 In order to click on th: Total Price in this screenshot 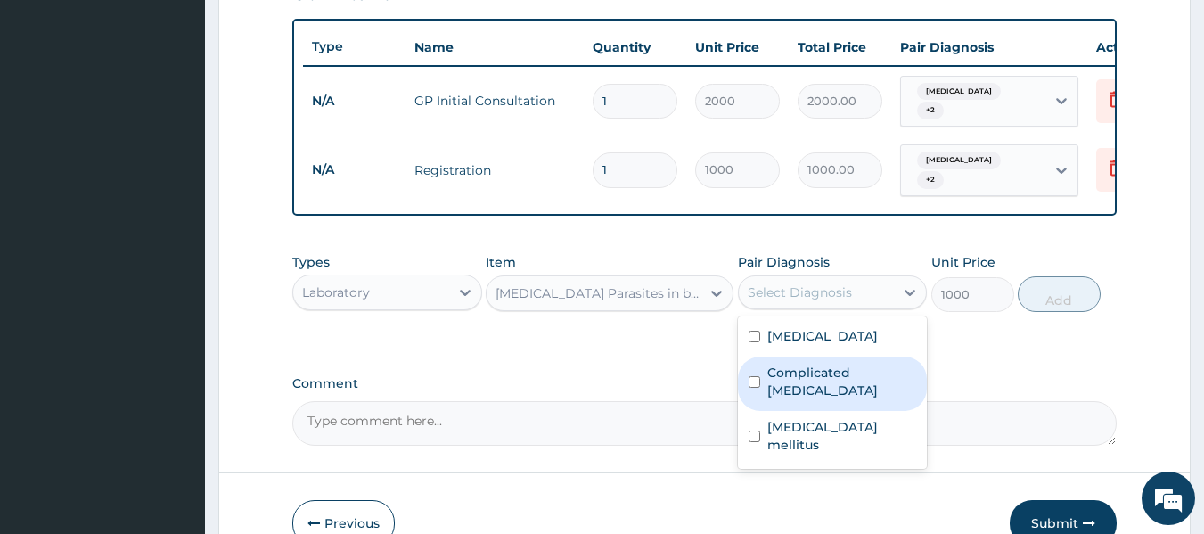, I will do `click(840, 47)`.